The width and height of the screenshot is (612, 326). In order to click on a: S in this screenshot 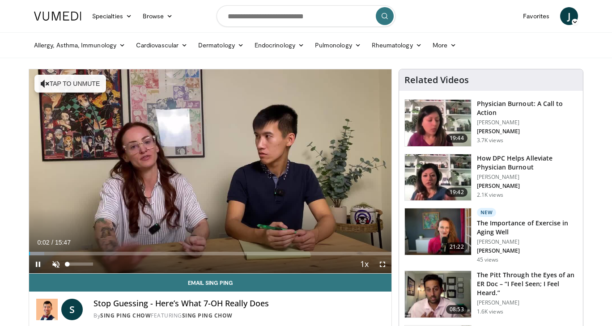, I will do `click(72, 310)`.